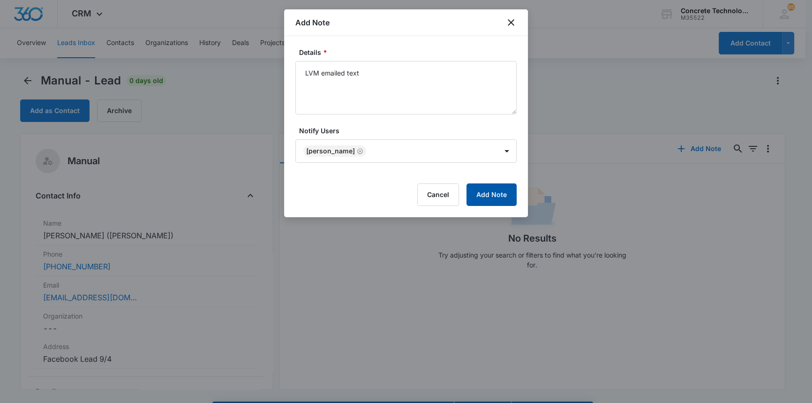 This screenshot has width=812, height=403. I want to click on div: Remove Chip Fowler, so click(359, 151).